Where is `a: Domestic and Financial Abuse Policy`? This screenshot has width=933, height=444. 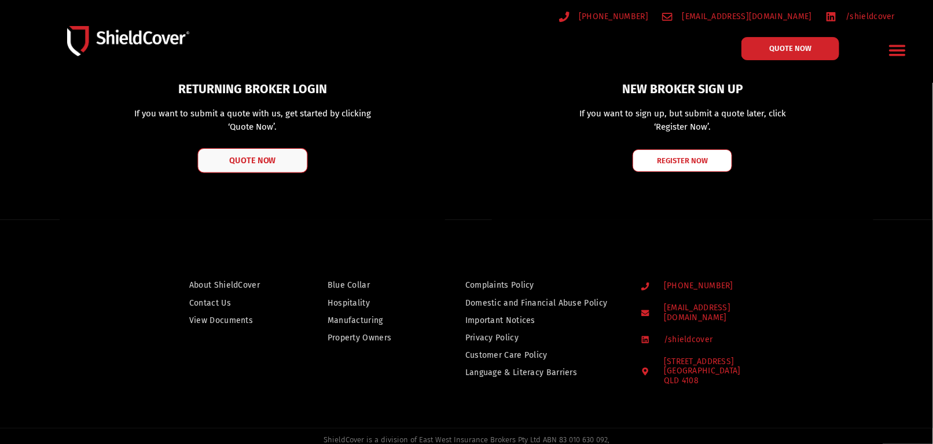 a: Domestic and Financial Abuse Policy is located at coordinates (542, 303).